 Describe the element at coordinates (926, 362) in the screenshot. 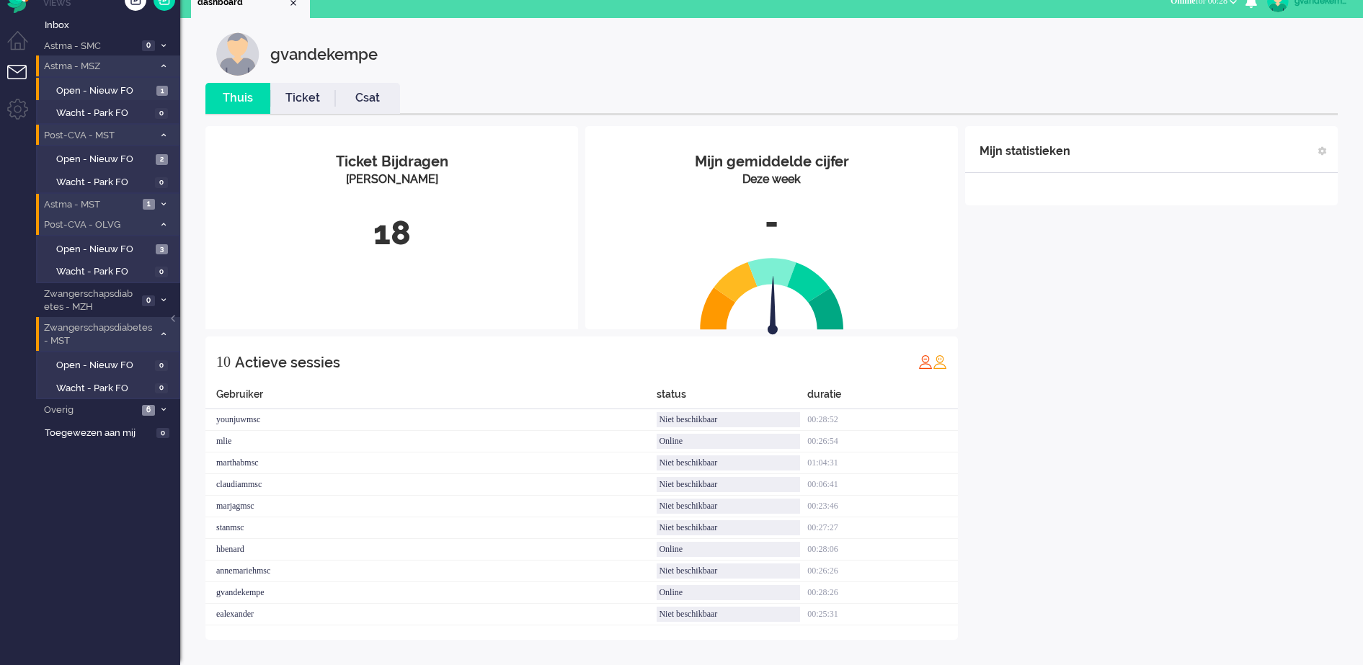

I see `img: profile_red.svg` at that location.